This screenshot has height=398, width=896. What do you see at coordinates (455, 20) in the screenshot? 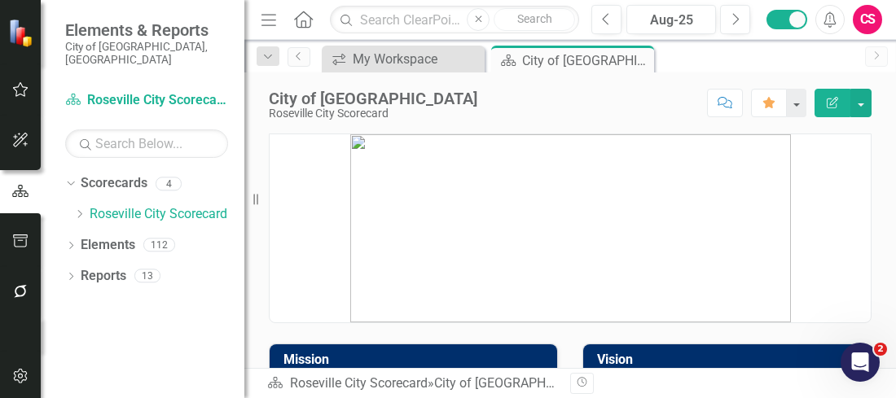
I see `input: Search ClearPoint...` at bounding box center [455, 20].